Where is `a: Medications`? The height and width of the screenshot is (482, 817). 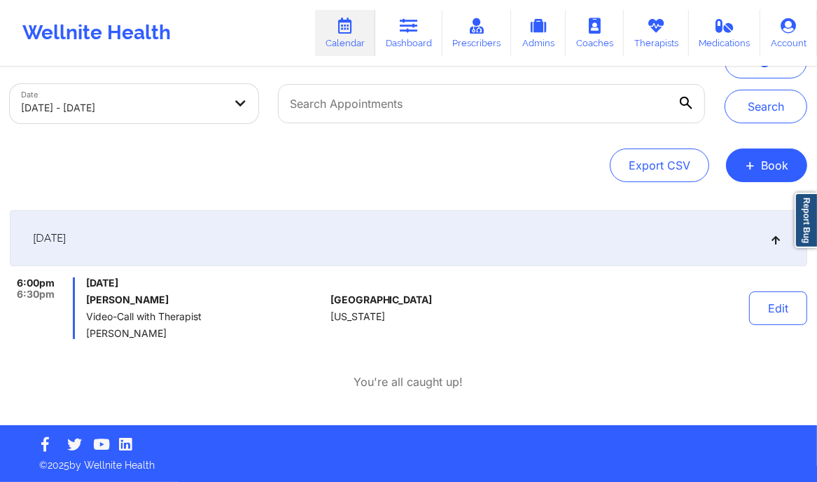
a: Medications is located at coordinates (724, 33).